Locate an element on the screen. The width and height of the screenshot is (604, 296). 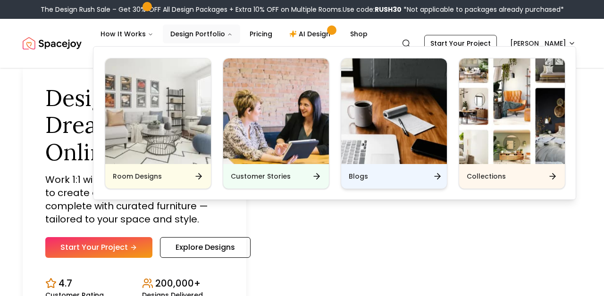
img: Customer Stories is located at coordinates (276, 111).